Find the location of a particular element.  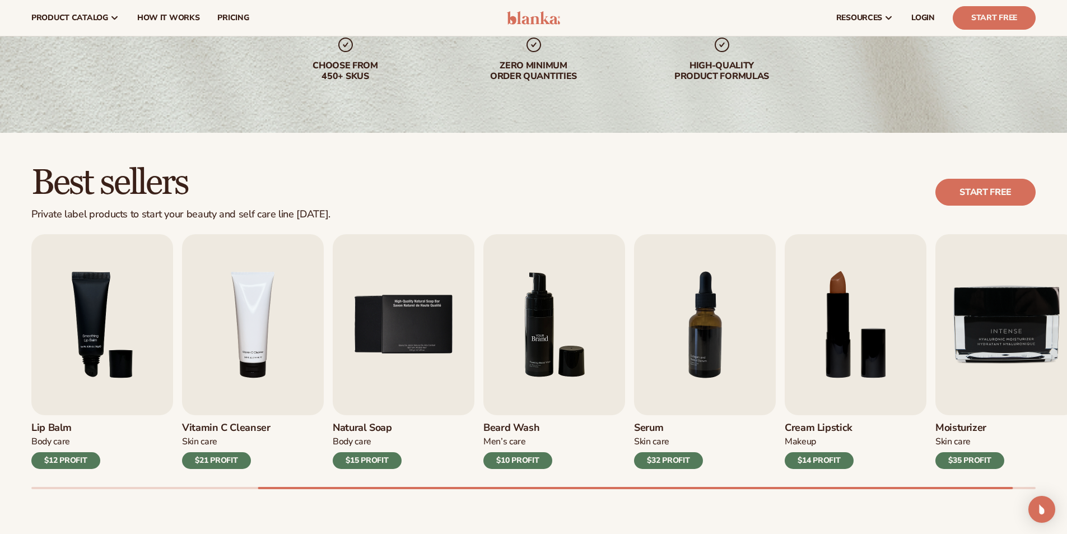

h2: Best sellers is located at coordinates (181, 183).